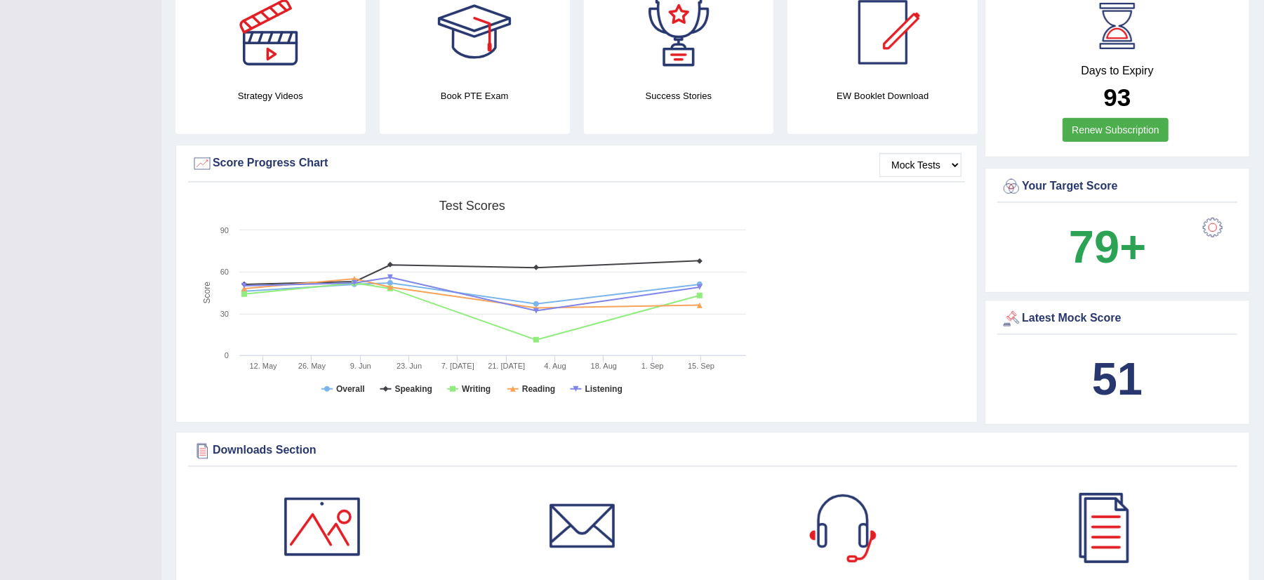 This screenshot has width=1264, height=580. Describe the element at coordinates (1117, 187) in the screenshot. I see `div: Your Target Score` at that location.